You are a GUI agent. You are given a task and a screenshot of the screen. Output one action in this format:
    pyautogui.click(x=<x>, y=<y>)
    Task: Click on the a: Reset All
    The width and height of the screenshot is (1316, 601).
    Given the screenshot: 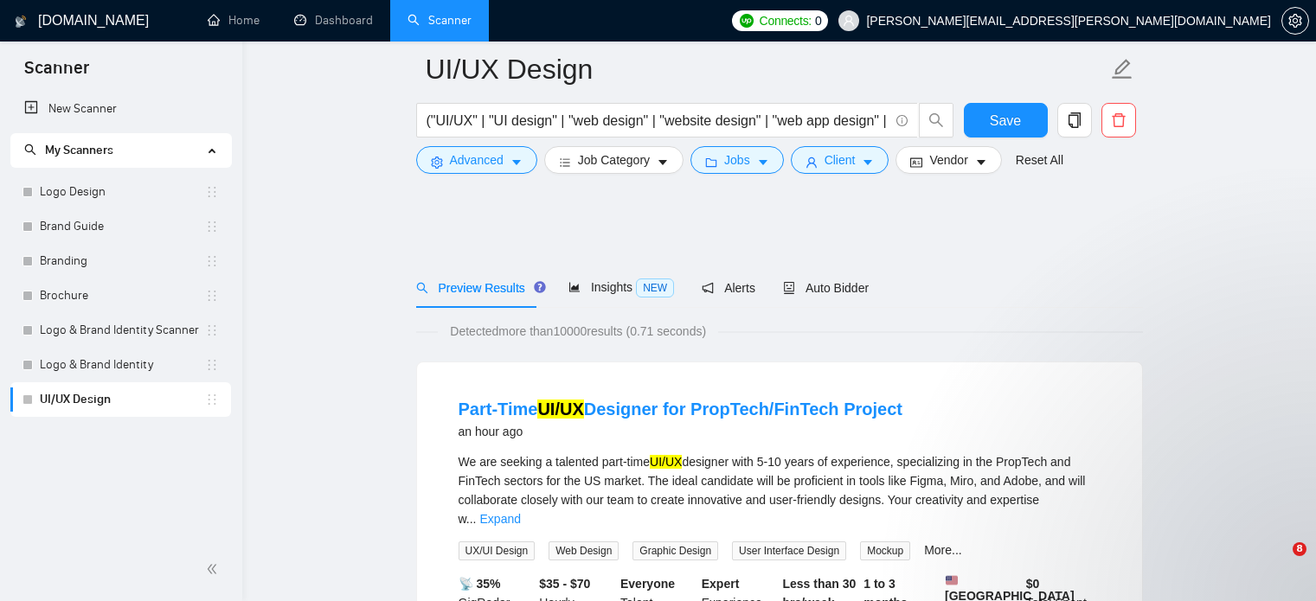 What is the action you would take?
    pyautogui.click(x=1039, y=160)
    